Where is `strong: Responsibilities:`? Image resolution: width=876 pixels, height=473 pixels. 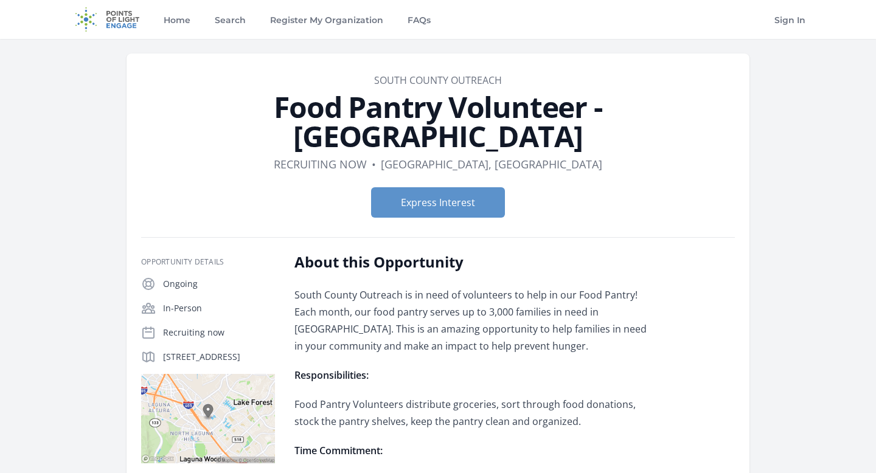 strong: Responsibilities: is located at coordinates (332, 375).